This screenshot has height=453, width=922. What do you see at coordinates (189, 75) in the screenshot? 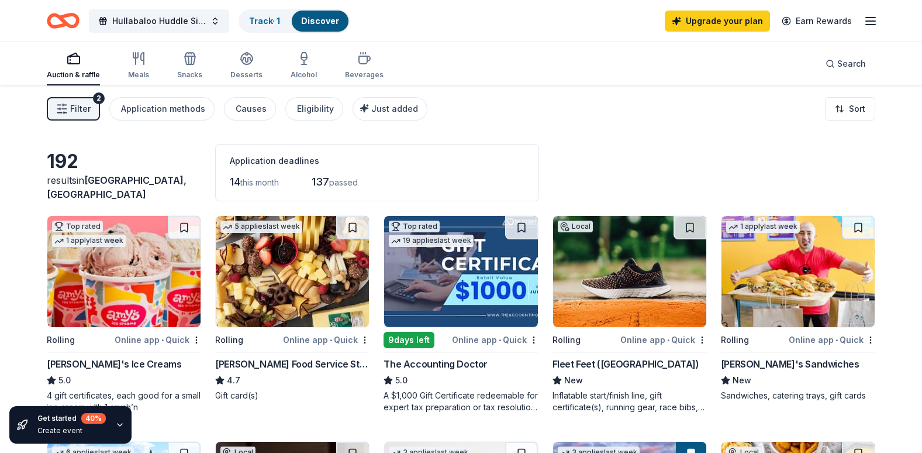
I see `div: Snacks` at bounding box center [189, 75].